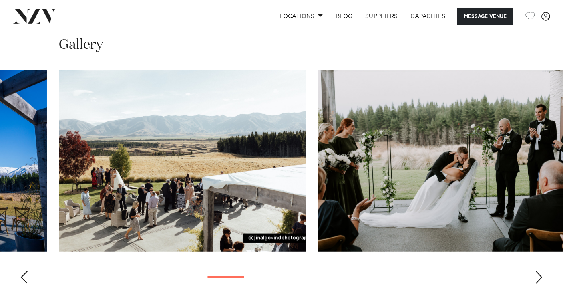 The height and width of the screenshot is (307, 563). I want to click on swiper-slide: 8 / 21, so click(182, 161).